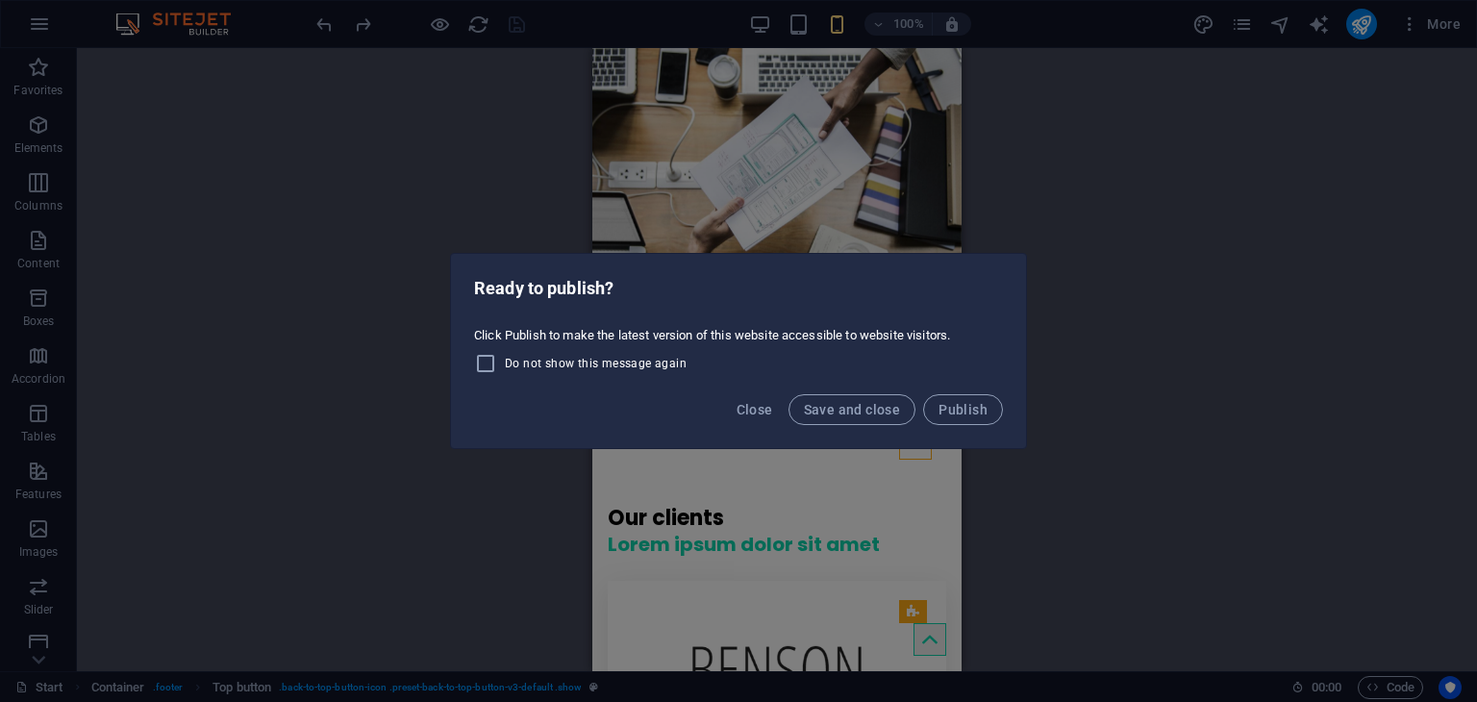  What do you see at coordinates (236, 356) in the screenshot?
I see `span: Paste clipboard` at bounding box center [236, 356].